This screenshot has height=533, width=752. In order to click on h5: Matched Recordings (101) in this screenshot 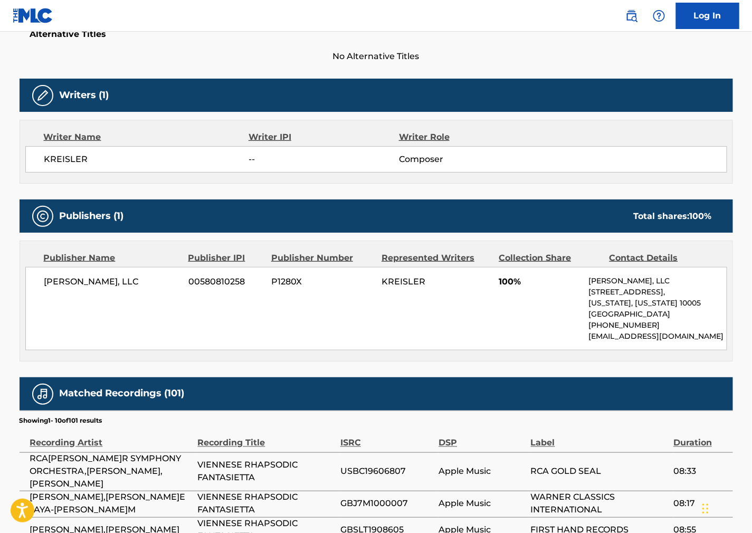, I will do `click(122, 394)`.